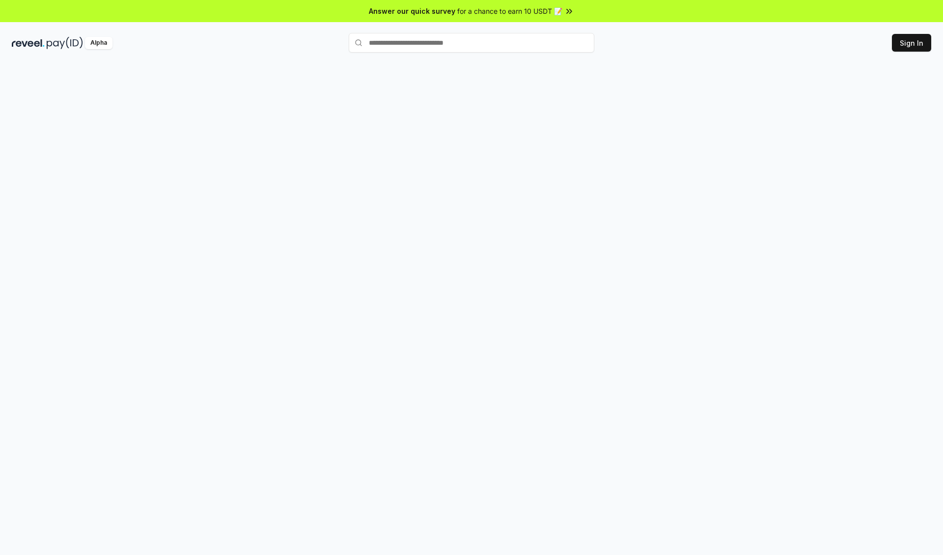 This screenshot has width=943, height=555. Describe the element at coordinates (28, 43) in the screenshot. I see `img: reveel_dark` at that location.